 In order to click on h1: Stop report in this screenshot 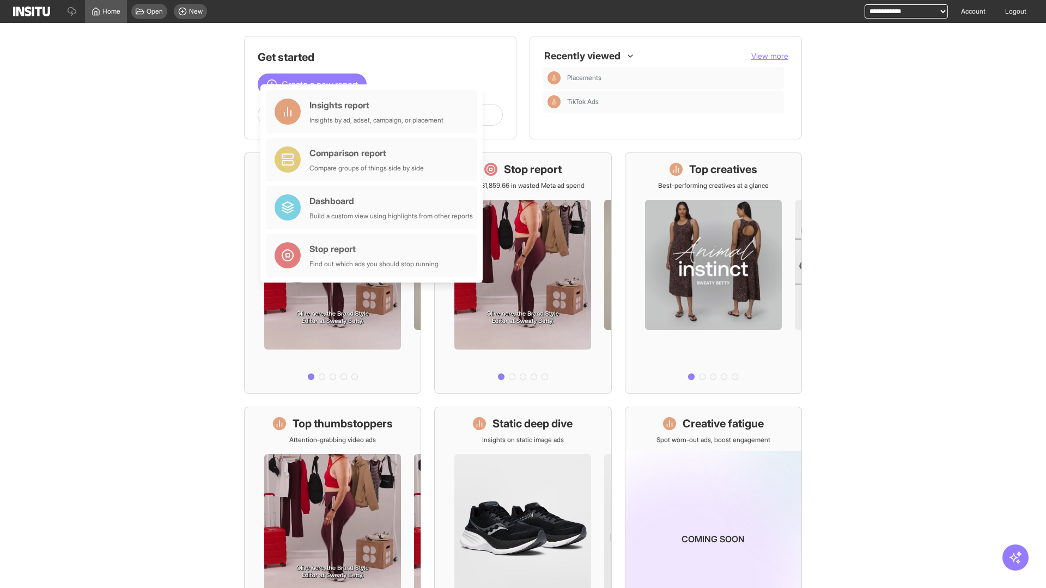, I will do `click(533, 169)`.